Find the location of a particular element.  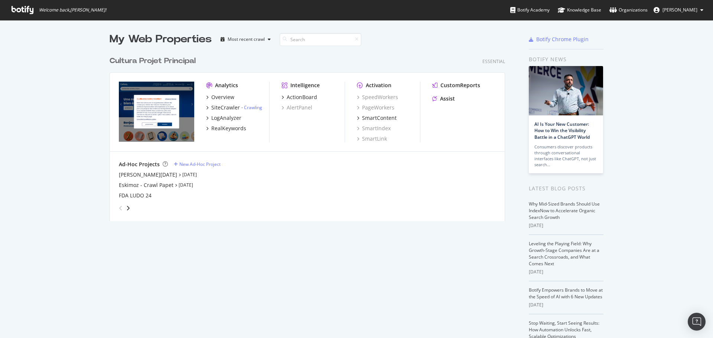

a: AlertPanel is located at coordinates (297, 108).